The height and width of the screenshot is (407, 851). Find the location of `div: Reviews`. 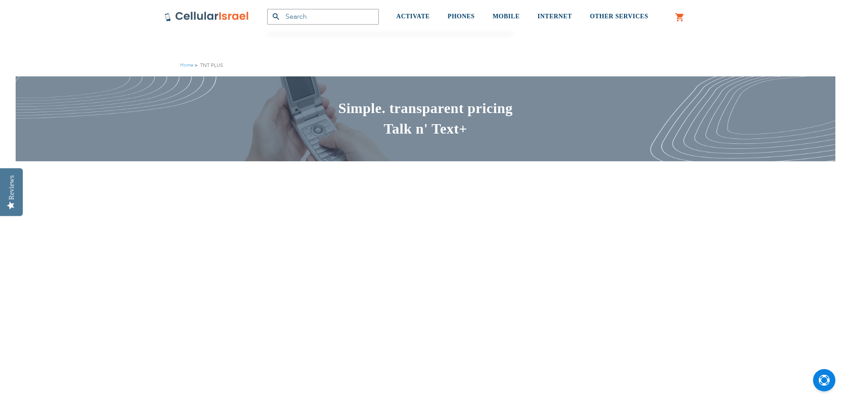

div: Reviews is located at coordinates (12, 187).